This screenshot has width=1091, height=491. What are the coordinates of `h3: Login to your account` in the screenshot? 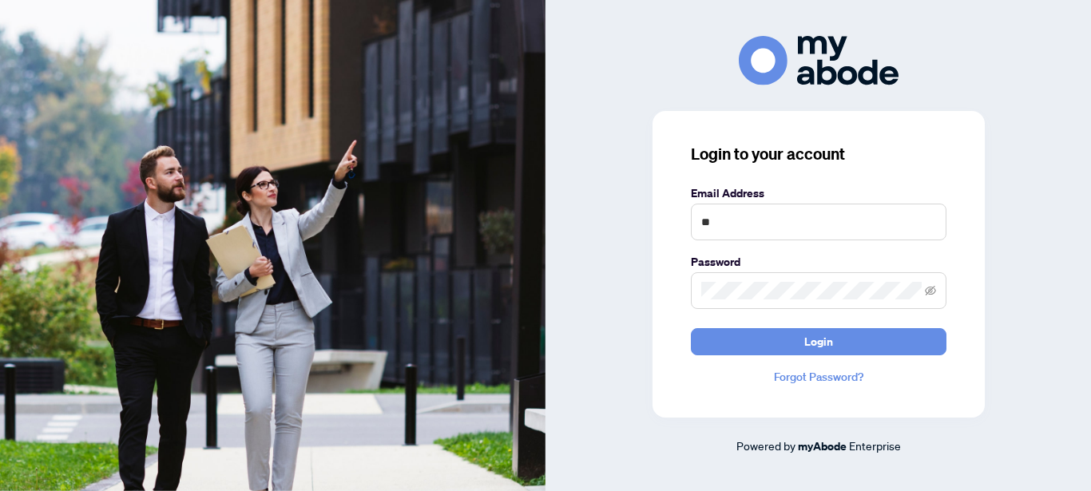 It's located at (819, 154).